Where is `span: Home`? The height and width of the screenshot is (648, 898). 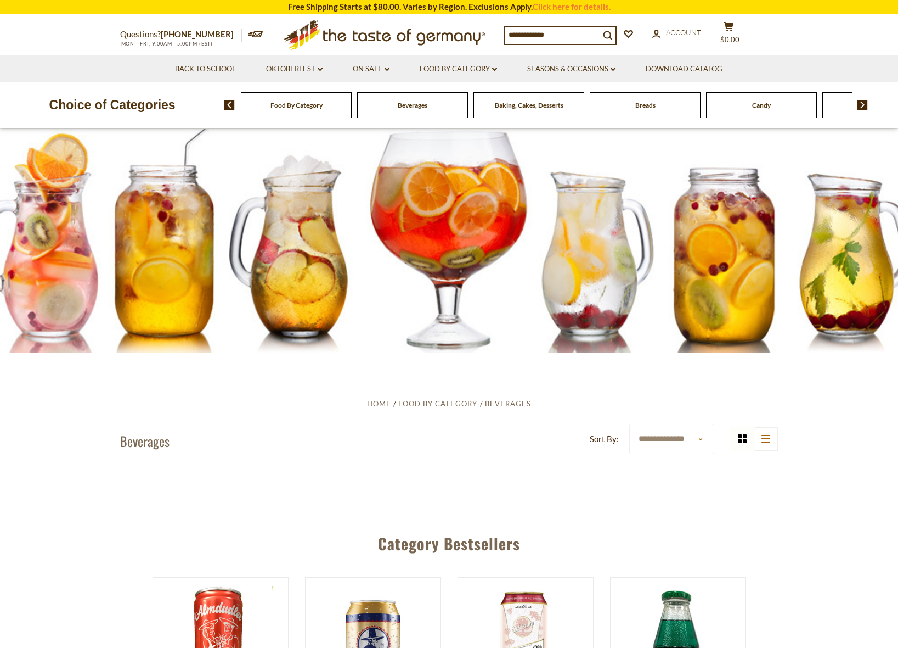
span: Home is located at coordinates (379, 403).